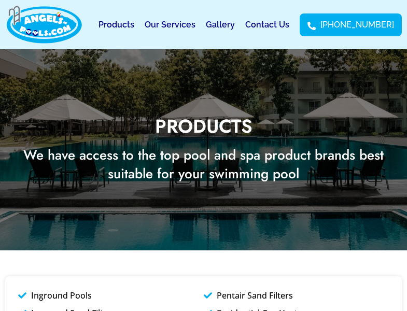  I want to click on a: Our Services, so click(170, 25).